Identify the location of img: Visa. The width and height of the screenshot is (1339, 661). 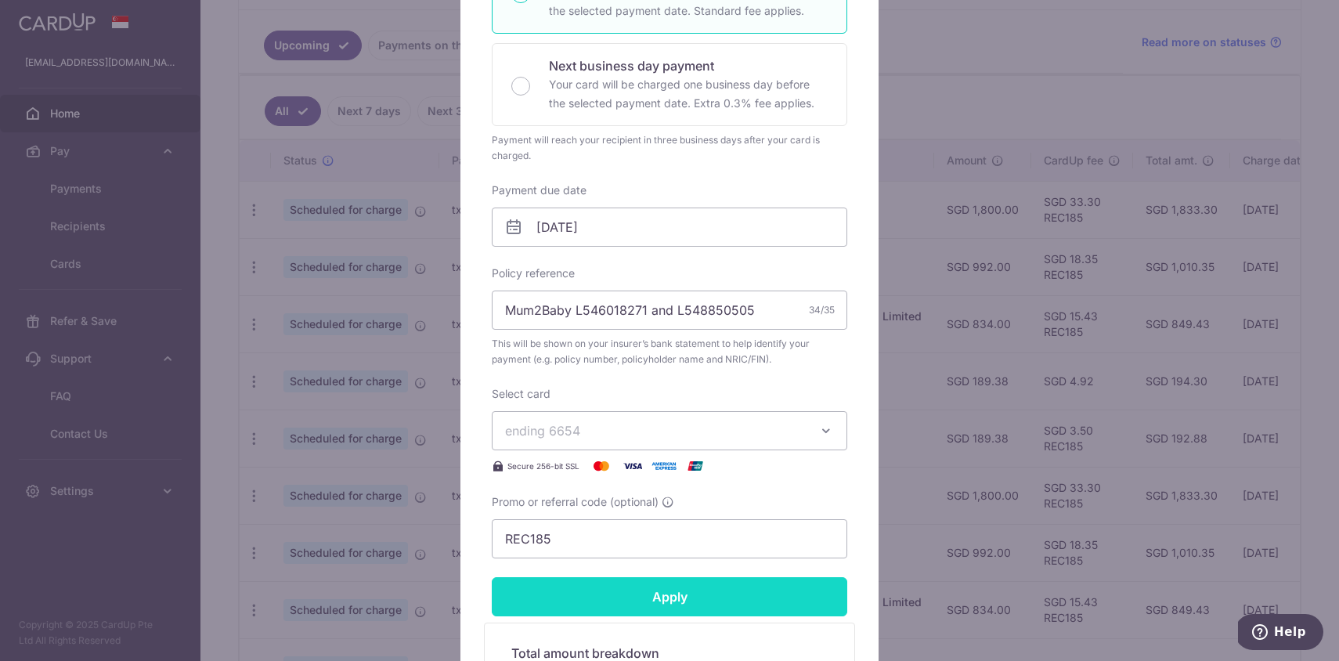
(633, 466).